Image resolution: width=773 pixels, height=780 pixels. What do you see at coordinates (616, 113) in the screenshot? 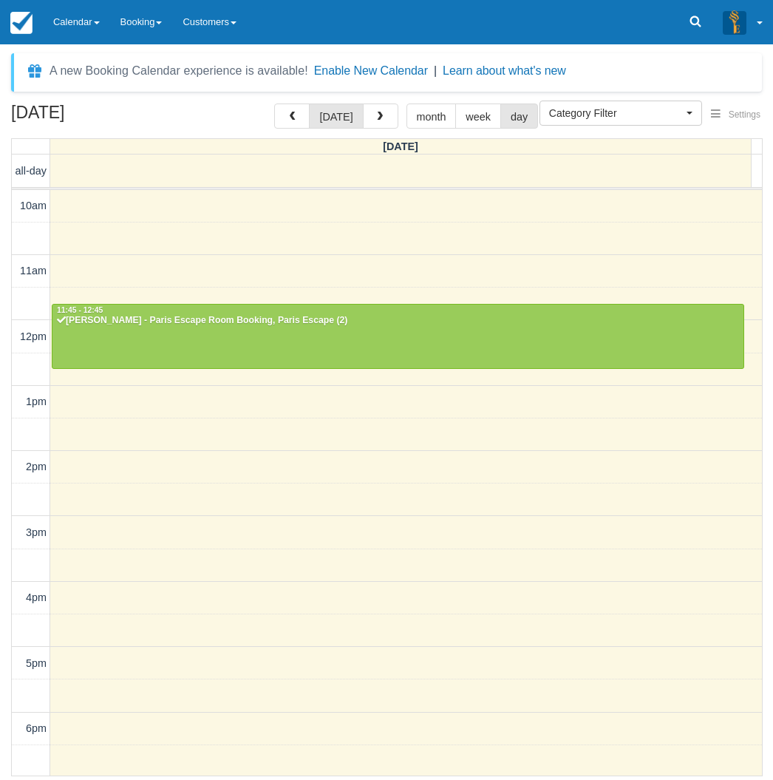
I see `span: Category Filter` at bounding box center [616, 113].